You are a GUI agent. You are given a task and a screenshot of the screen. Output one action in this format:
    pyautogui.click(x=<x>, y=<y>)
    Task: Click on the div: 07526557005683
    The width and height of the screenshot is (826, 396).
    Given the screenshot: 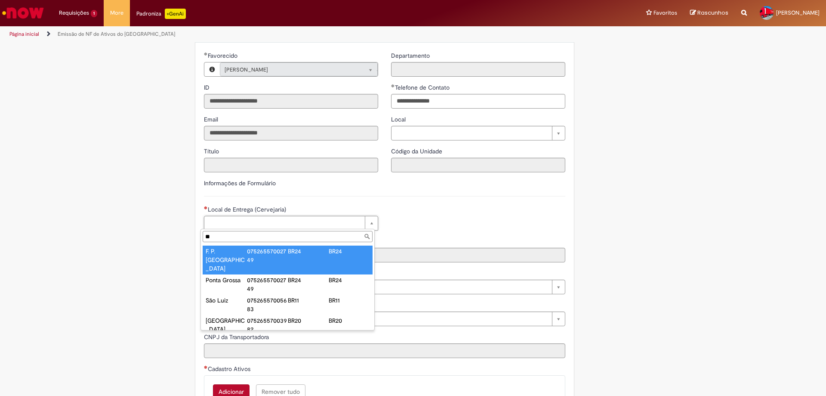 What is the action you would take?
    pyautogui.click(x=267, y=304)
    